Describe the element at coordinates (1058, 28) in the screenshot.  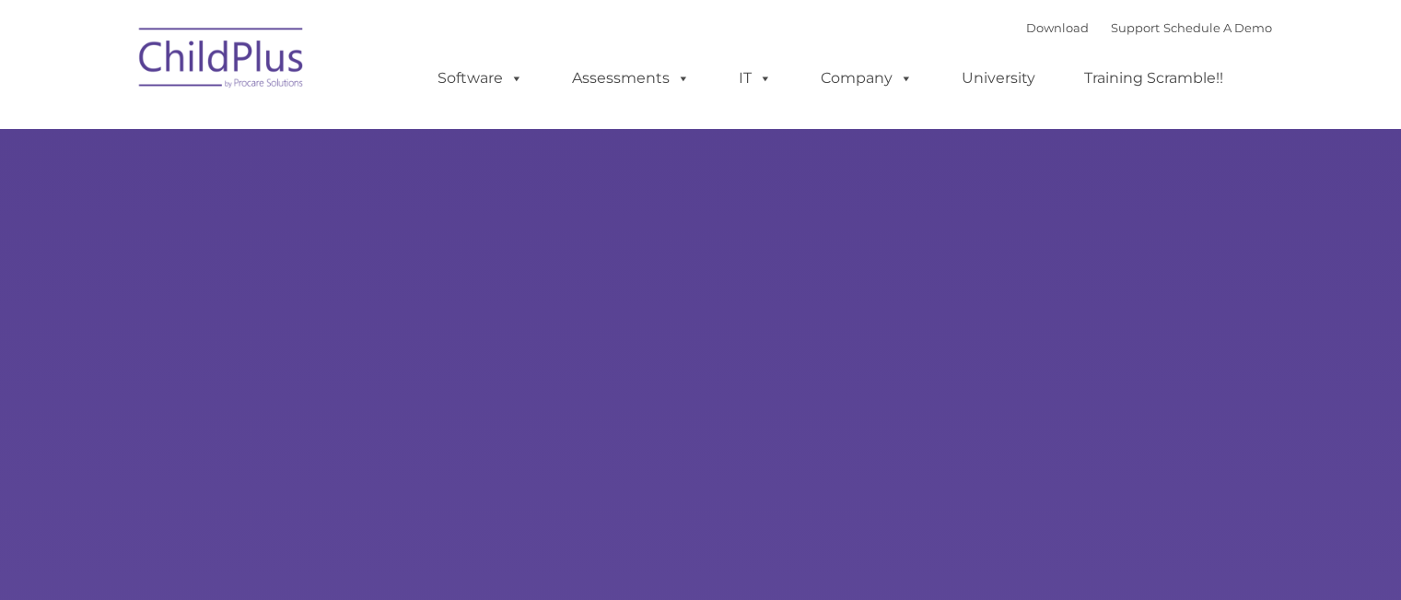
I see `a: Download` at that location.